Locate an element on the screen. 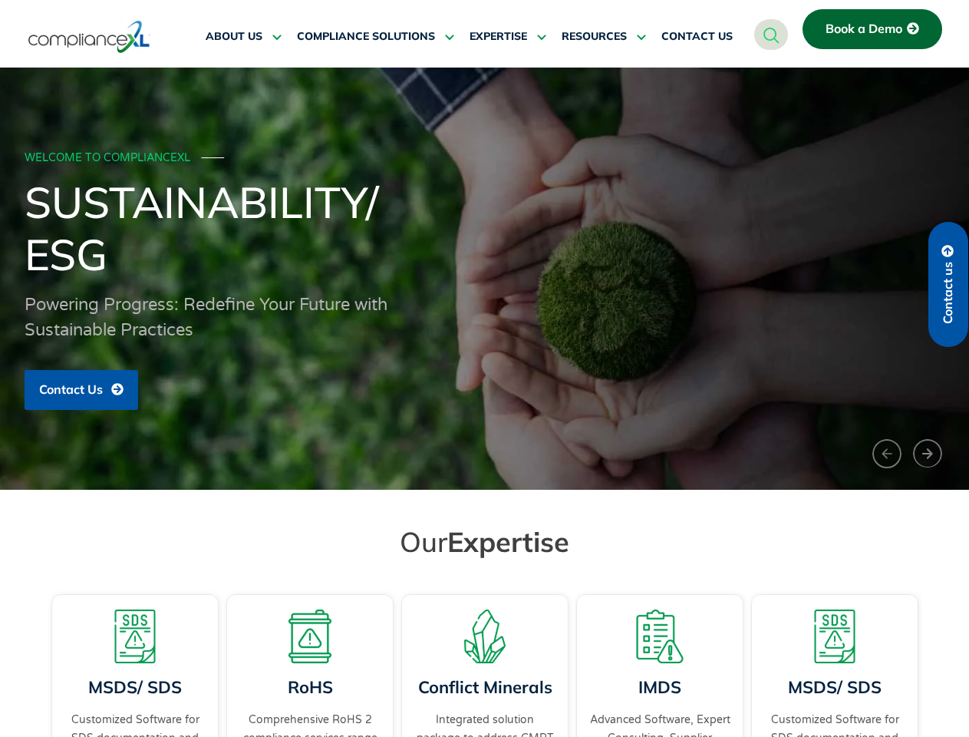 The image size is (969, 737). span: COMPLIANCE SOLUTIONS is located at coordinates (366, 37).